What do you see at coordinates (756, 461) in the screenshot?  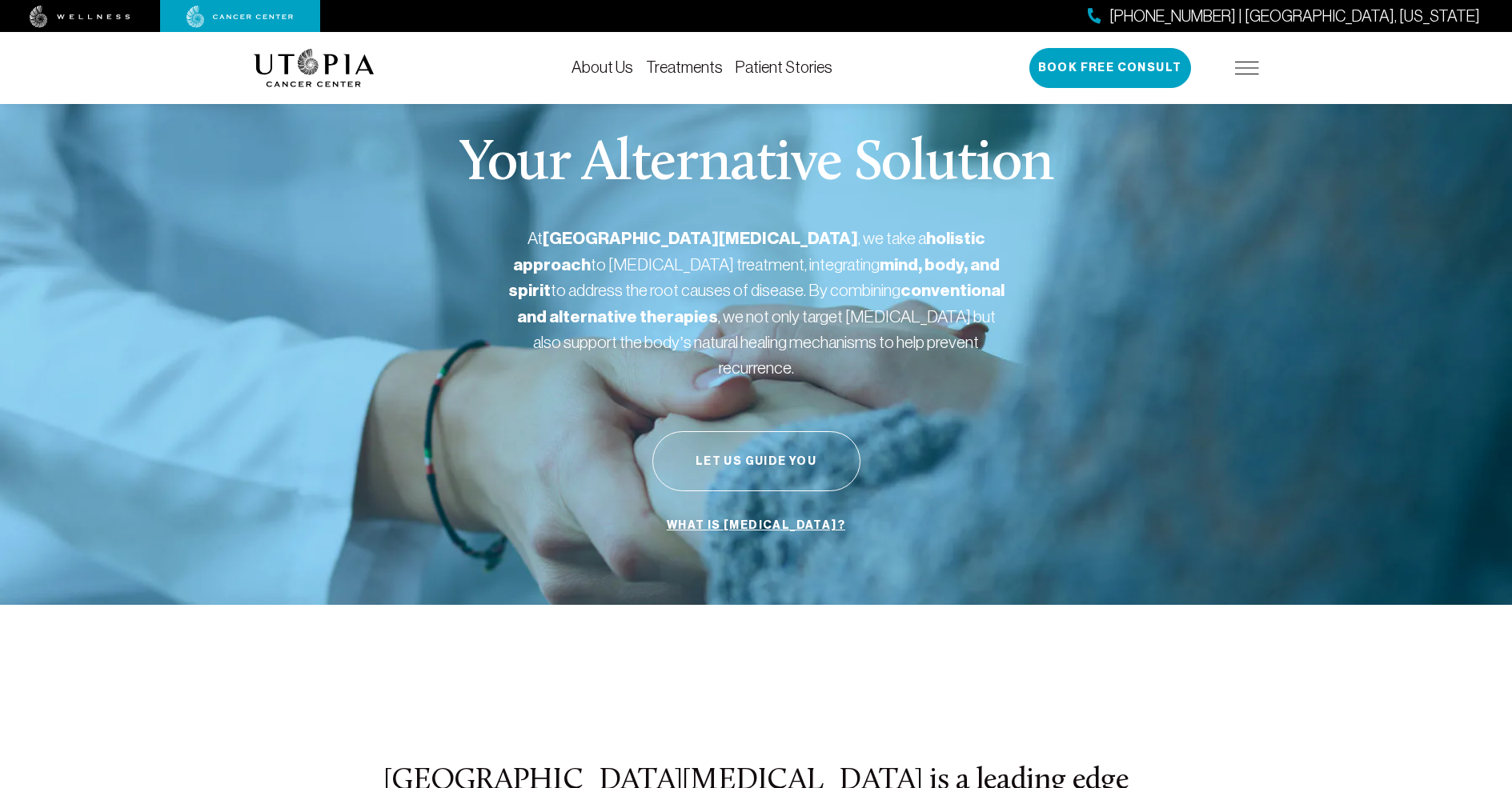 I see `button: Let Us Guide You` at bounding box center [756, 461].